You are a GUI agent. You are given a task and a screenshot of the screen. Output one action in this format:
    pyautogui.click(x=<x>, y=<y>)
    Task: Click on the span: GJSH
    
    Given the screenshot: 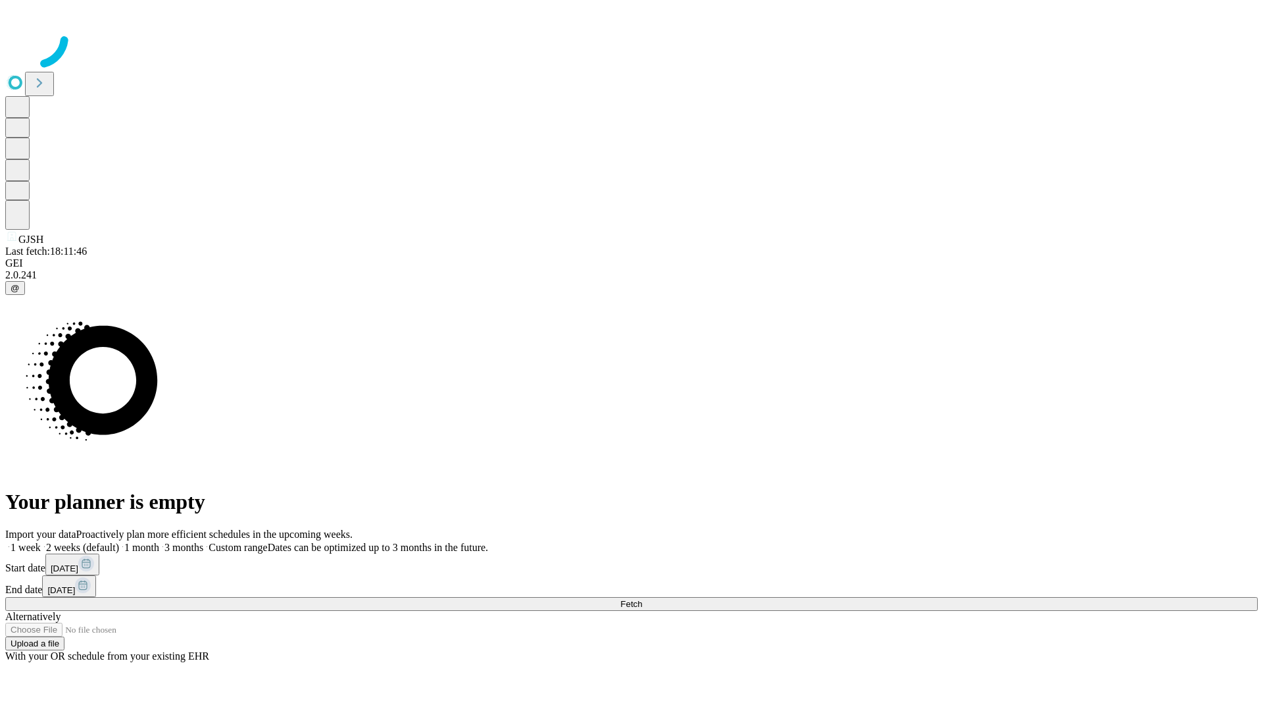 What is the action you would take?
    pyautogui.click(x=31, y=239)
    